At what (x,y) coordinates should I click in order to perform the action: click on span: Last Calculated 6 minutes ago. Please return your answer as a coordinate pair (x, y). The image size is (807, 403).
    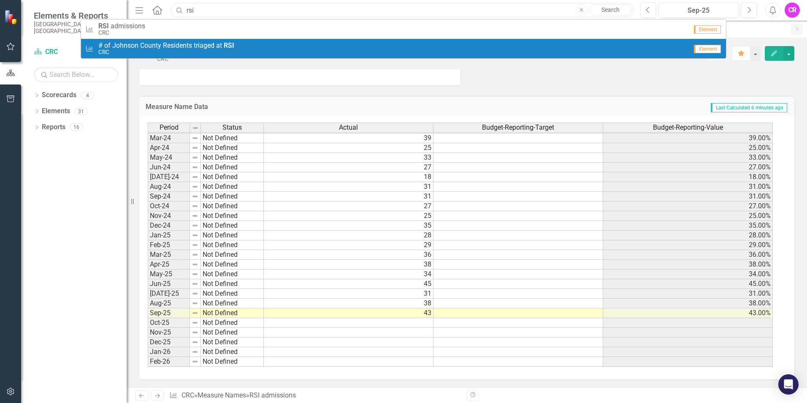
    Looking at the image, I should click on (749, 108).